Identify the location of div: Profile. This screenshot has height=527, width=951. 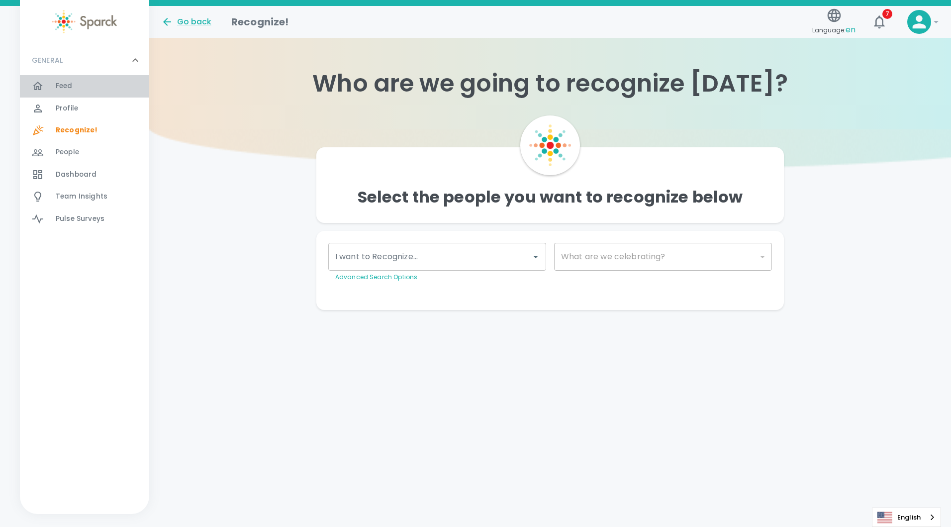
(85, 108).